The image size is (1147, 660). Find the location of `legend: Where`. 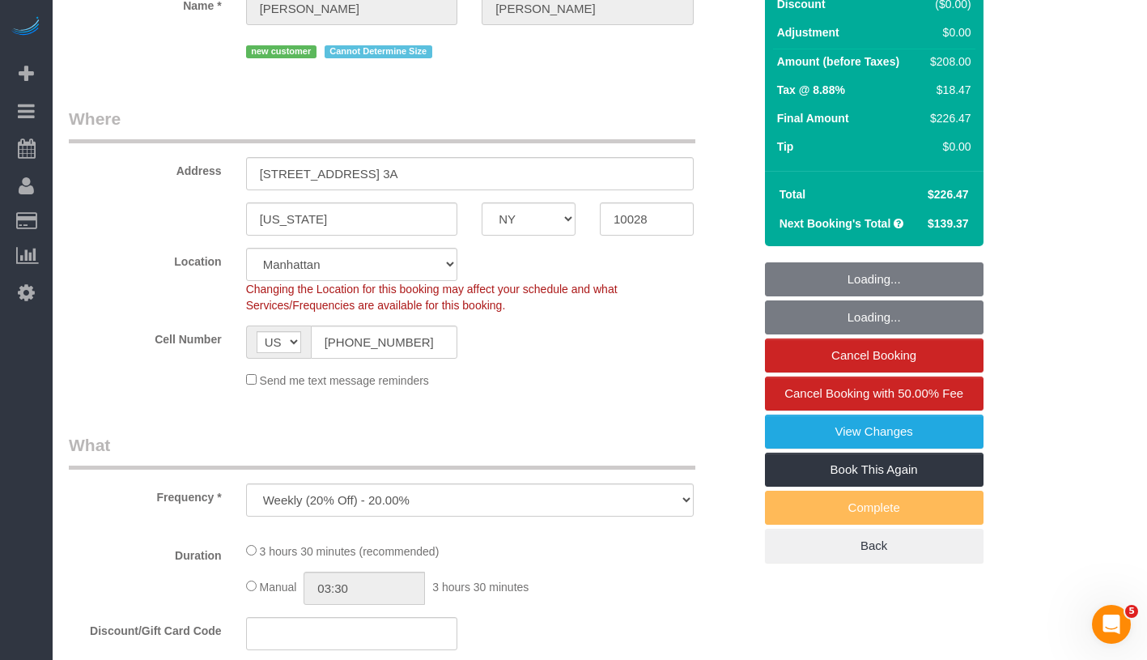

legend: Where is located at coordinates (382, 125).